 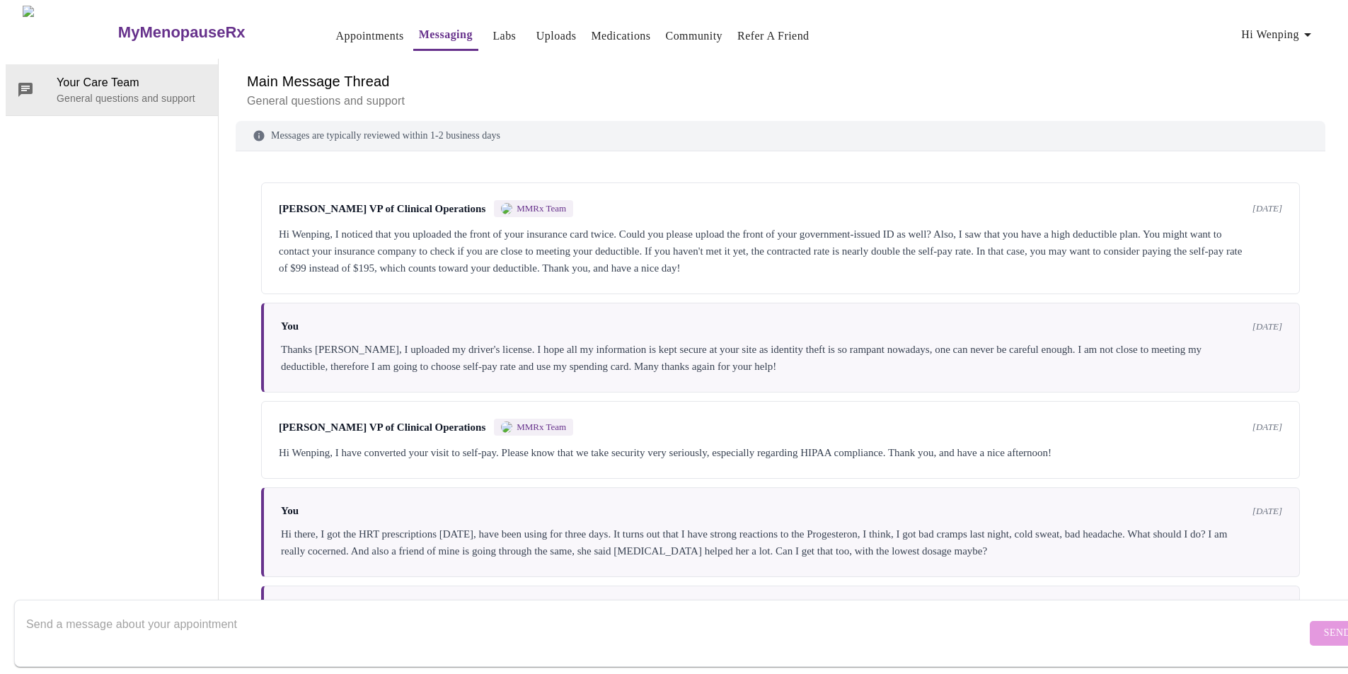 I want to click on img: MyMenopauseRx Logo, so click(x=69, y=32).